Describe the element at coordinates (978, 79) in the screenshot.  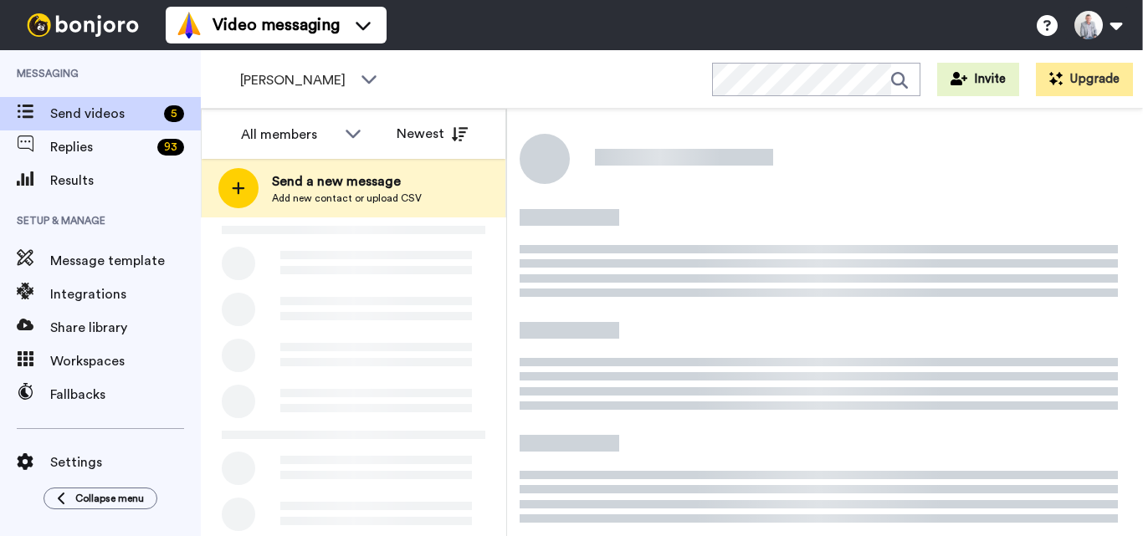
I see `button: Invite` at that location.